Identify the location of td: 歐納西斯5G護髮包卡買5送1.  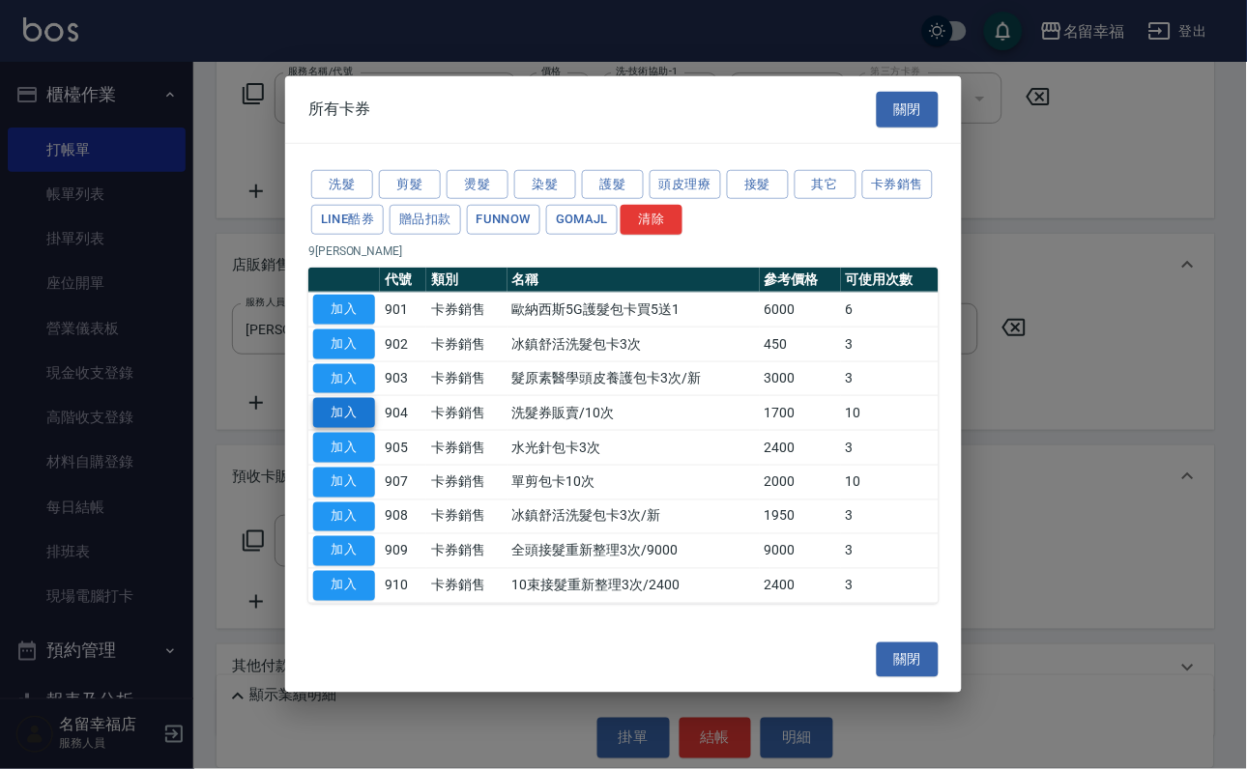
(633, 309).